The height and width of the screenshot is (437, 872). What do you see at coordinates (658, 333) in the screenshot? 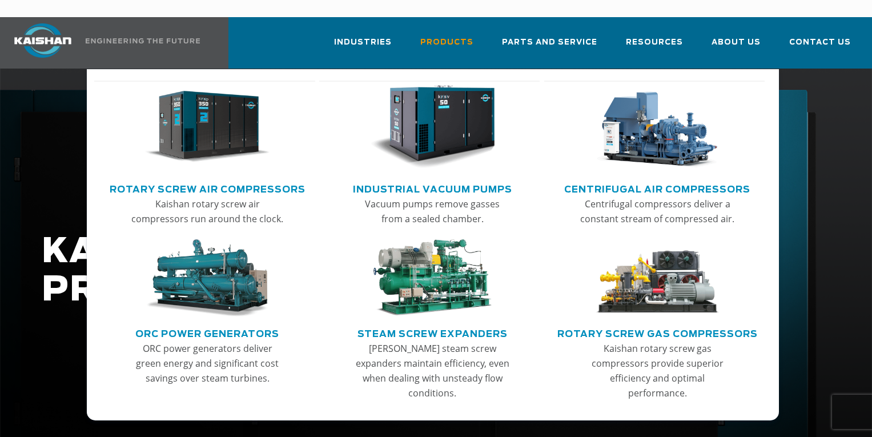
I see `a: Rotary Screw Gas Compressors` at bounding box center [658, 333].